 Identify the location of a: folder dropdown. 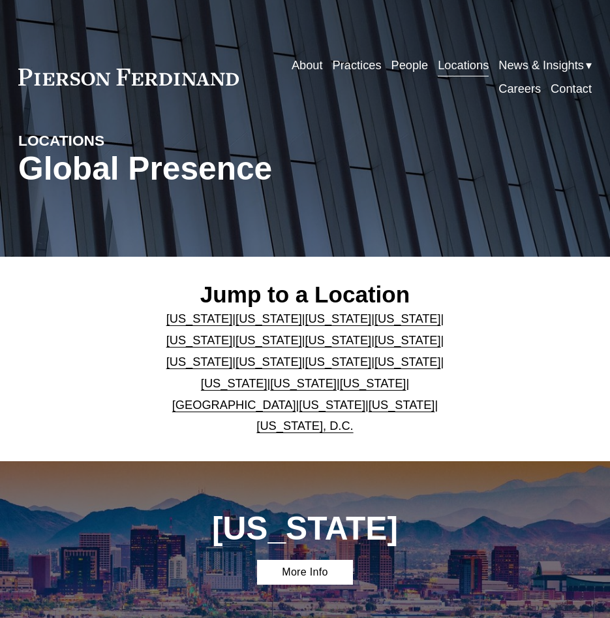
(545, 65).